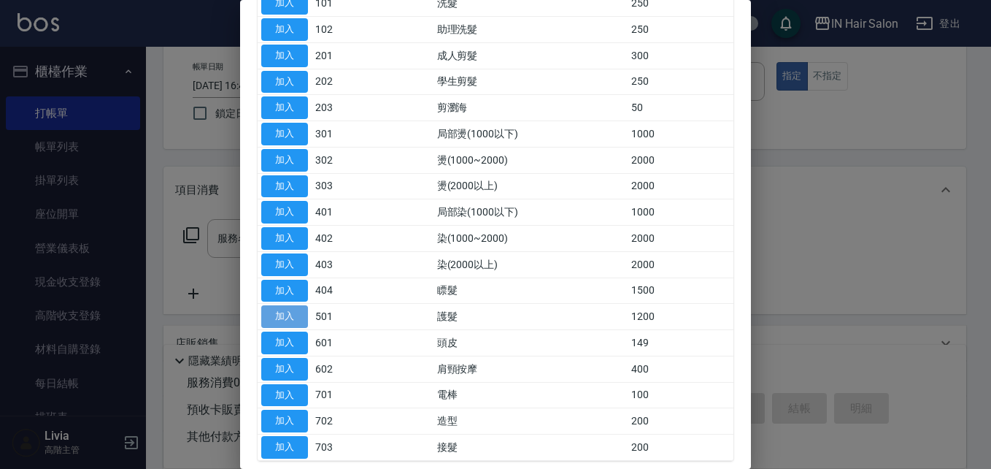 This screenshot has height=469, width=991. Describe the element at coordinates (342, 369) in the screenshot. I see `td: 602` at that location.